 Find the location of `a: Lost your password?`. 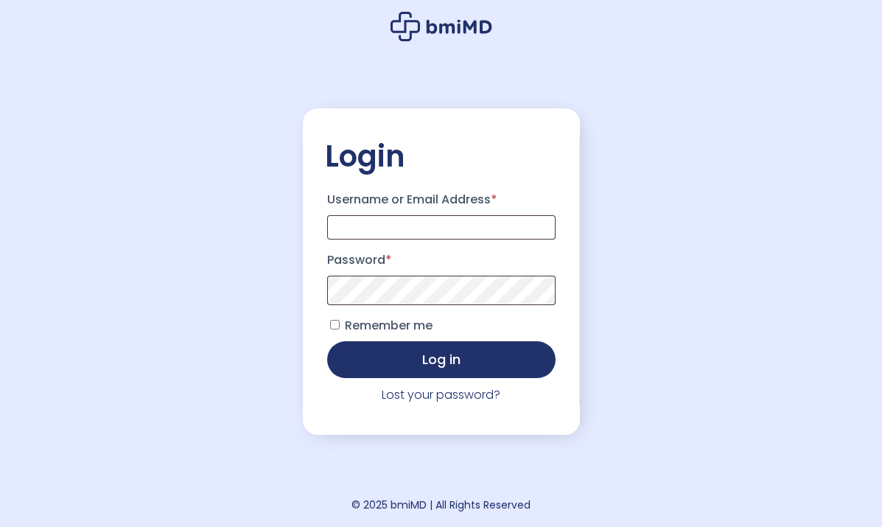

a: Lost your password? is located at coordinates (441, 394).